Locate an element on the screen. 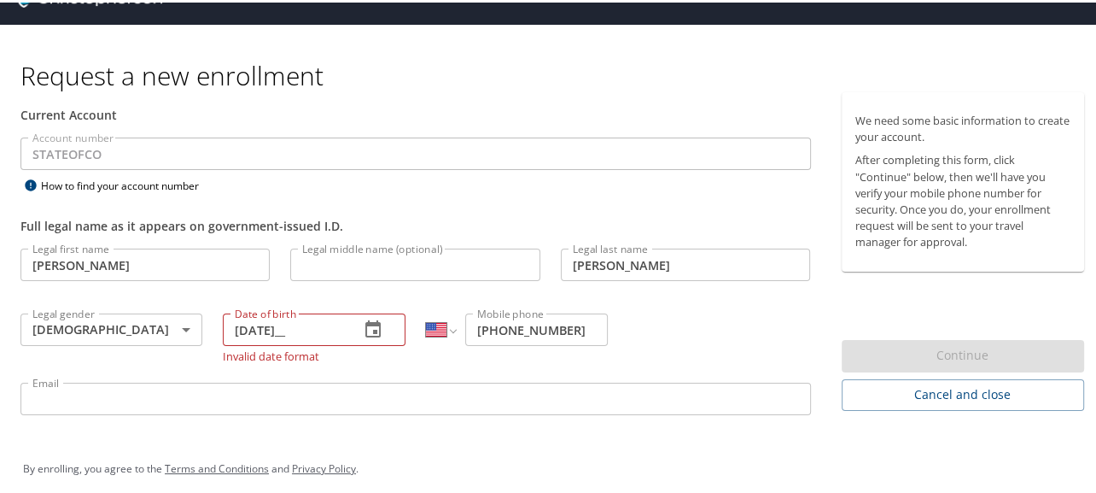 Image resolution: width=1096 pixels, height=493 pixels. p: Invalid date format is located at coordinates (313, 353).